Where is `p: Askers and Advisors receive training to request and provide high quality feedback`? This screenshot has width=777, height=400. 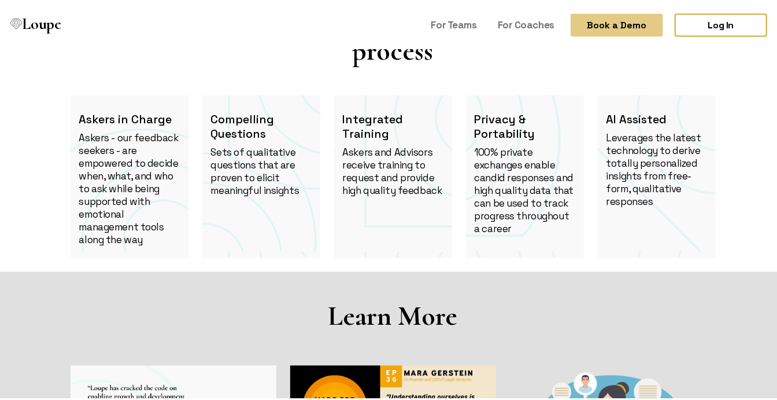 p: Askers and Advisors receive training to request and provide high quality feedback is located at coordinates (393, 169).